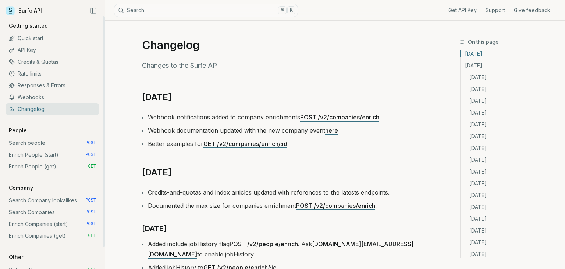  I want to click on a: Surfe API, so click(24, 11).